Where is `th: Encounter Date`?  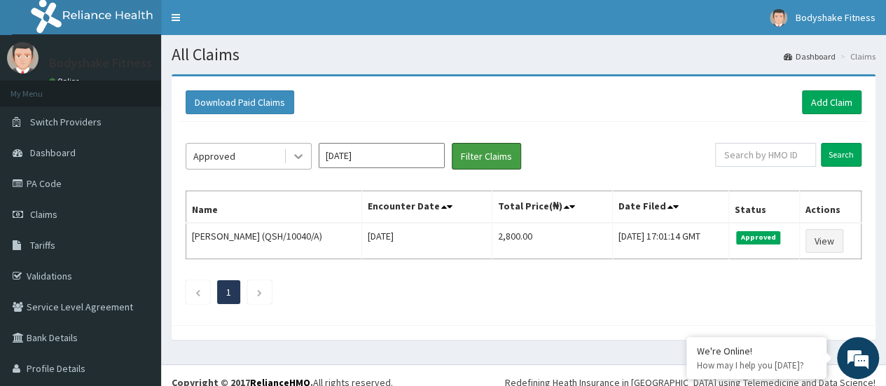 th: Encounter Date is located at coordinates (427, 207).